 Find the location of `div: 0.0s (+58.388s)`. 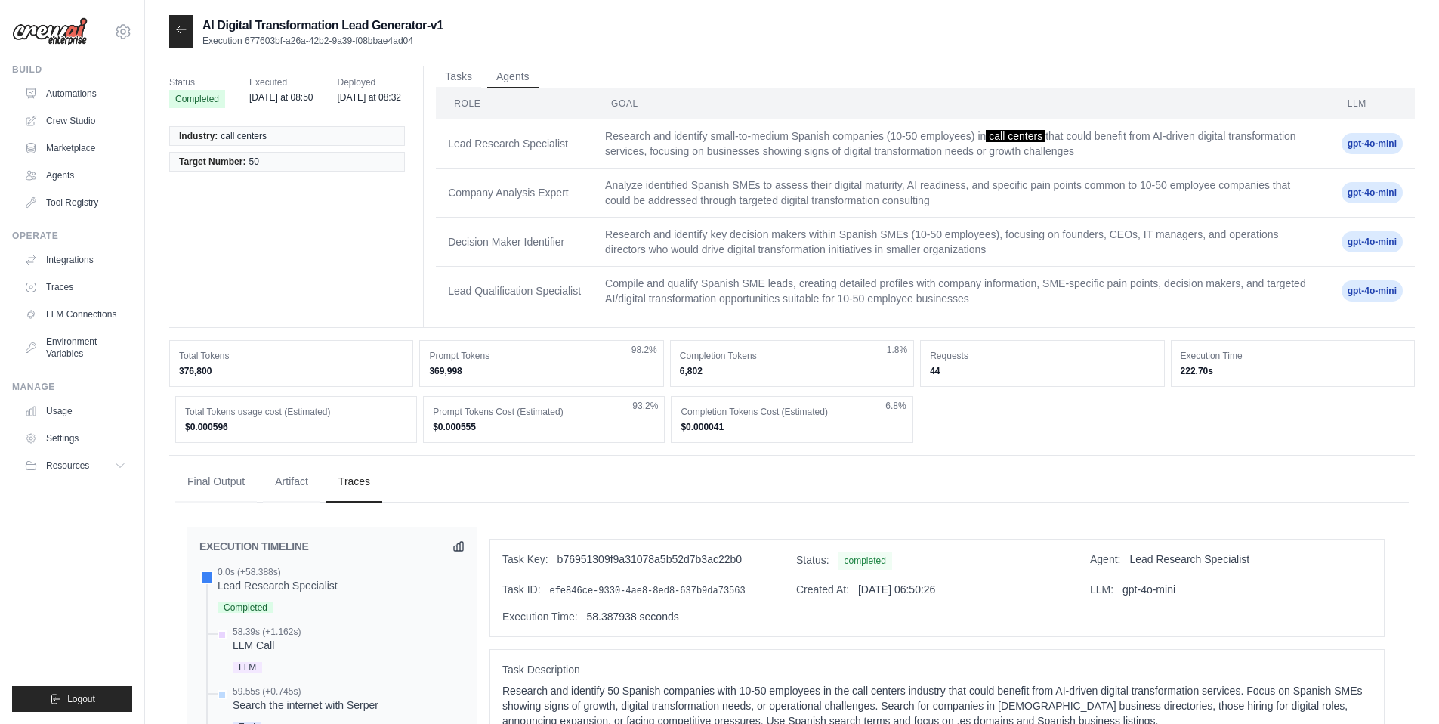

div: 0.0s (+58.388s) is located at coordinates (277, 572).